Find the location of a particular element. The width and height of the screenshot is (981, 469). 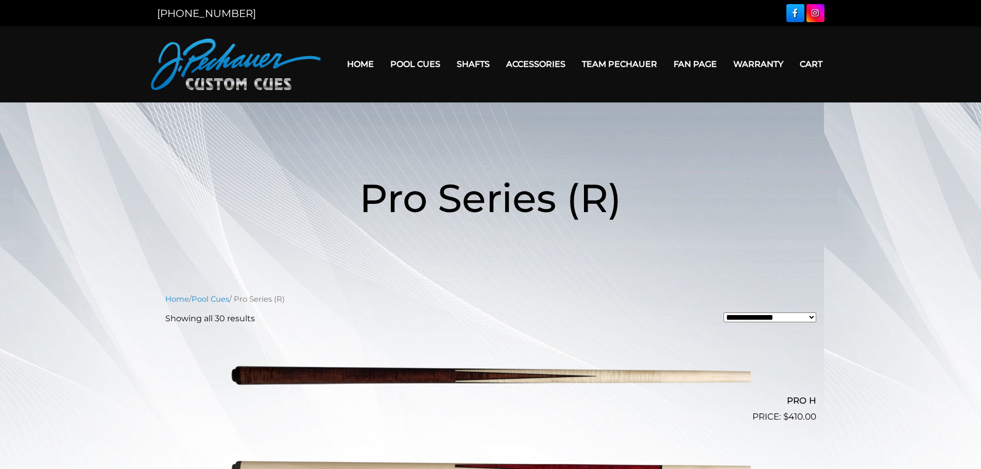

h2: PRO H is located at coordinates (491, 400).